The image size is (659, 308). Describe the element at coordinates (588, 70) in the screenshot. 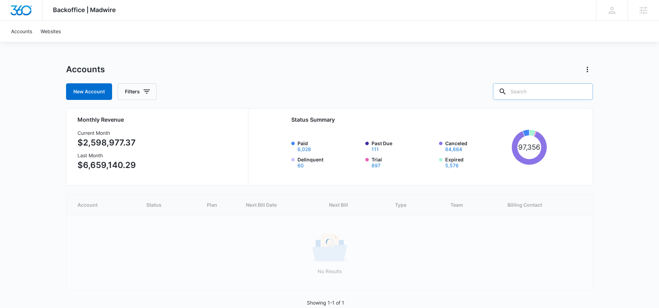

I see `button: Actions` at that location.